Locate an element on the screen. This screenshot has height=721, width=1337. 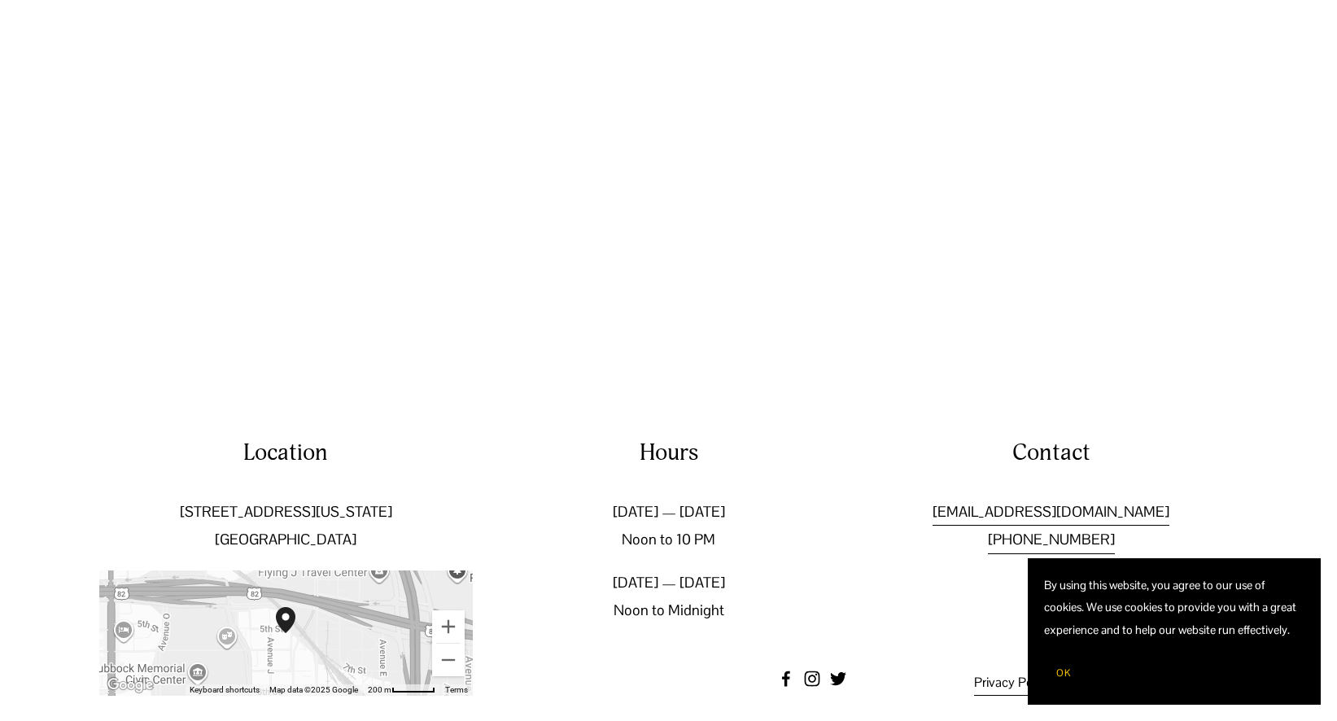
h4: Hours is located at coordinates (668, 453).